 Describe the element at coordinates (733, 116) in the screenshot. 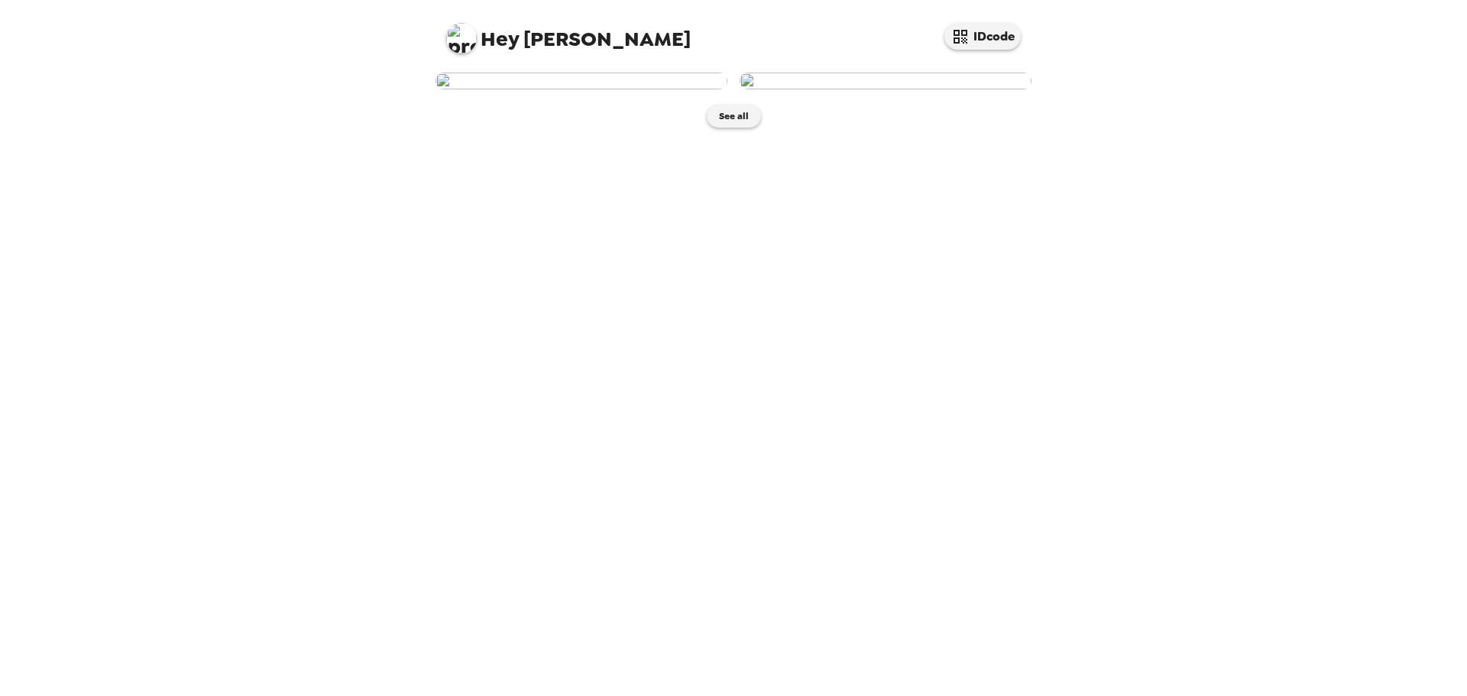

I see `button: See all` at that location.